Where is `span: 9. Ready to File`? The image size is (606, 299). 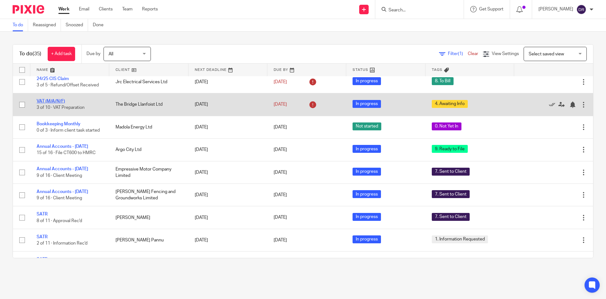 span: 9. Ready to File is located at coordinates (450, 148).